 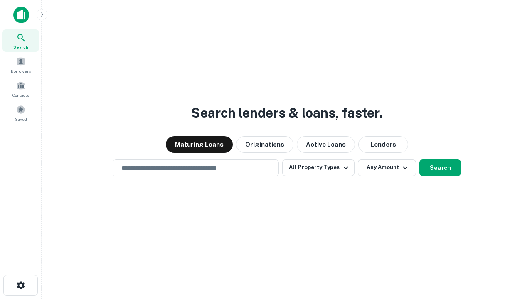 What do you see at coordinates (21, 65) in the screenshot?
I see `div: Borrowers` at bounding box center [21, 65].